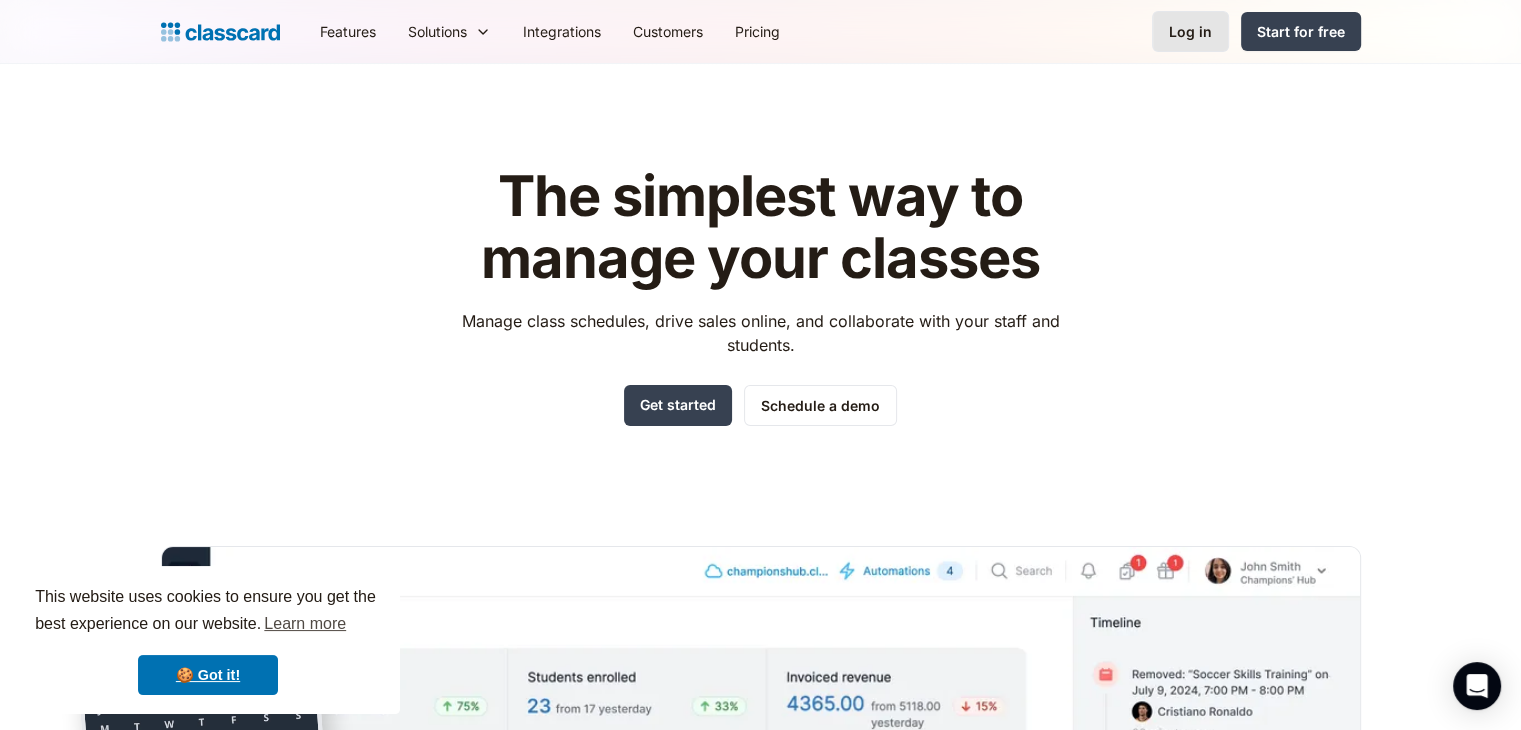 Image resolution: width=1521 pixels, height=730 pixels. What do you see at coordinates (305, 624) in the screenshot?
I see `a: learn more about cookies` at bounding box center [305, 624].